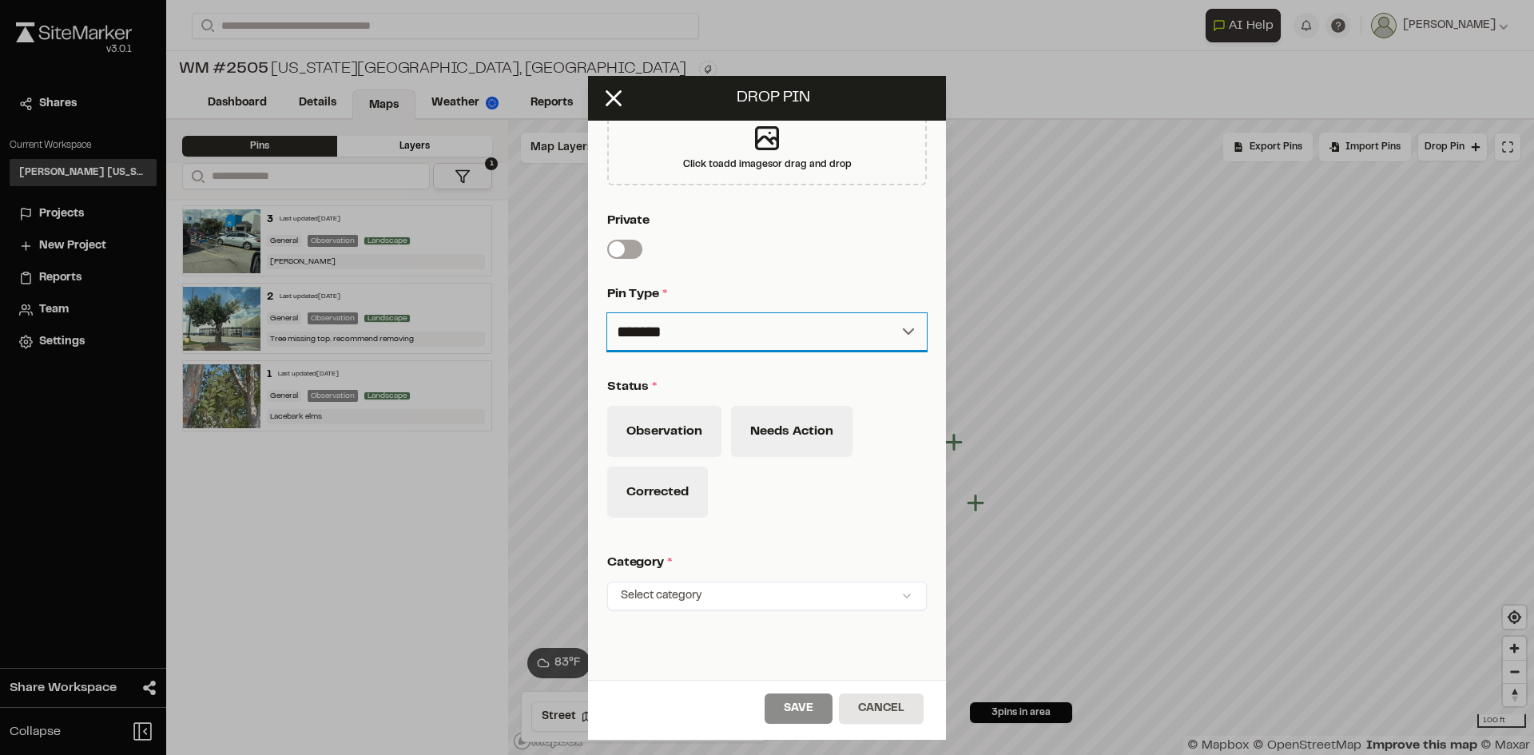 This screenshot has width=1534, height=755. Describe the element at coordinates (767, 147) in the screenshot. I see `div: Click toadd imagesor drag and drop` at that location.